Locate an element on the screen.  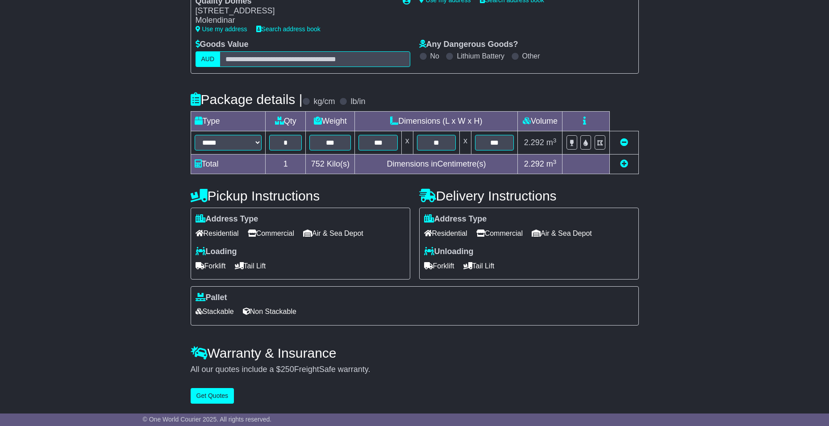
a: Use my address is located at coordinates (221, 29).